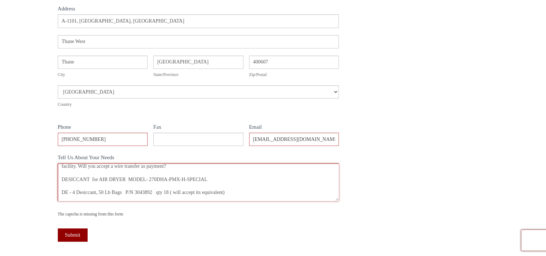 Image resolution: width=546 pixels, height=256 pixels. I want to click on div: Zip/Postal, so click(294, 75).